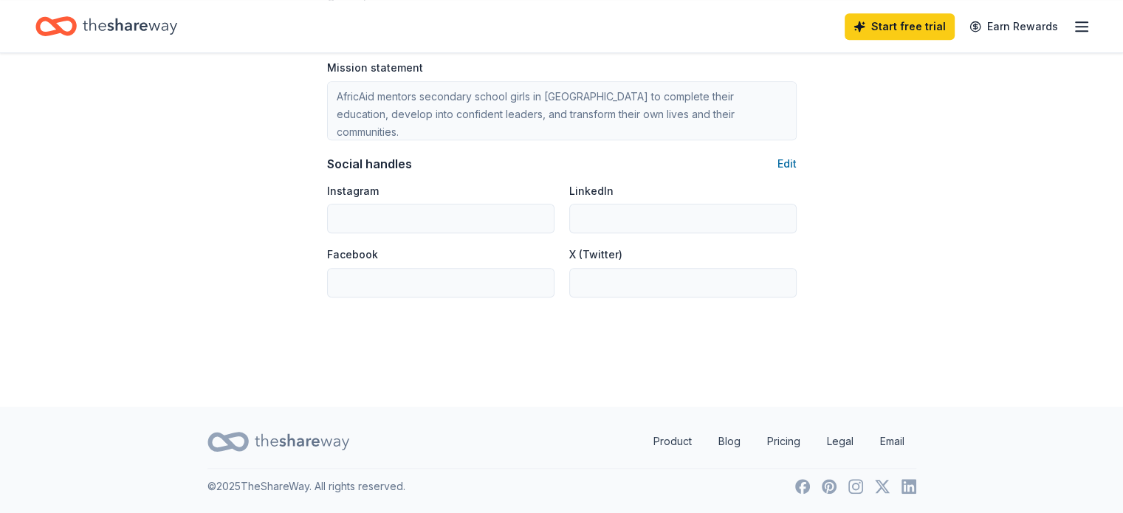 The width and height of the screenshot is (1123, 513). Describe the element at coordinates (787, 164) in the screenshot. I see `button: Edit` at that location.